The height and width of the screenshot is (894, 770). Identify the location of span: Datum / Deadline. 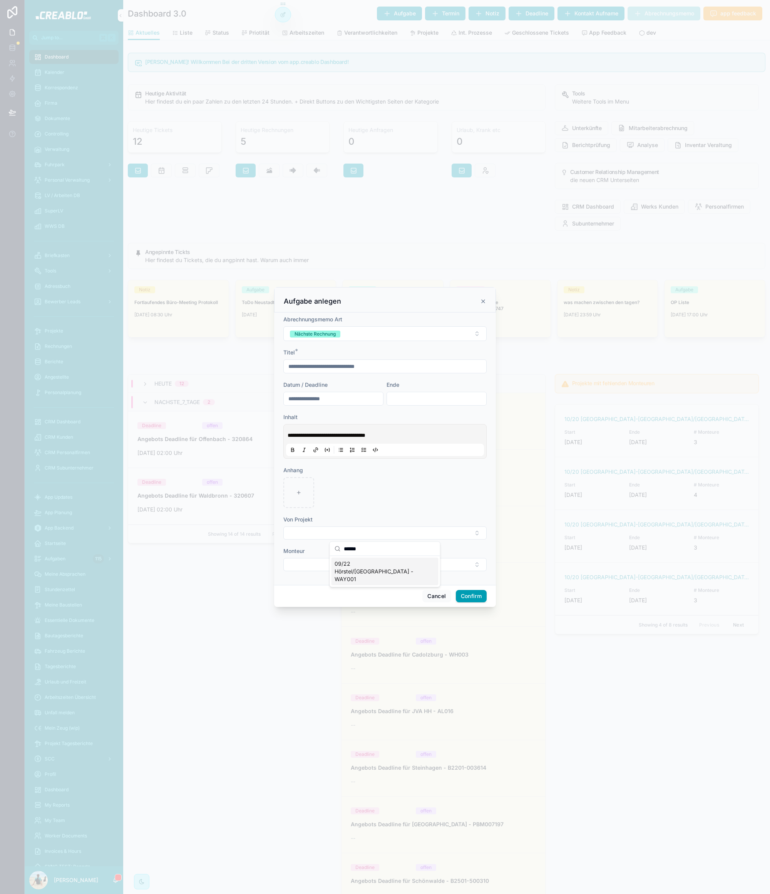
(305, 384).